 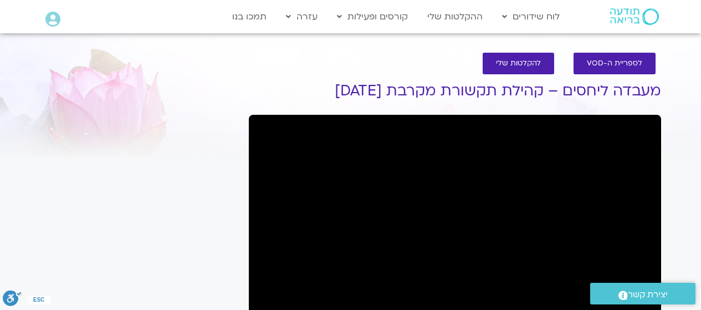 I want to click on span: יצירת קשר, so click(x=648, y=294).